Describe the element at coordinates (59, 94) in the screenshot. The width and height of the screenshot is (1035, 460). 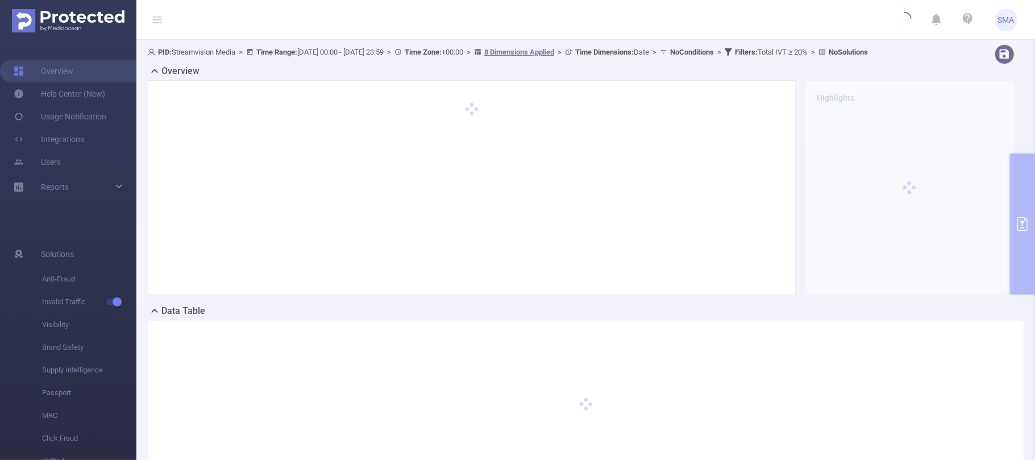
I see `a: Help Center (New)` at that location.